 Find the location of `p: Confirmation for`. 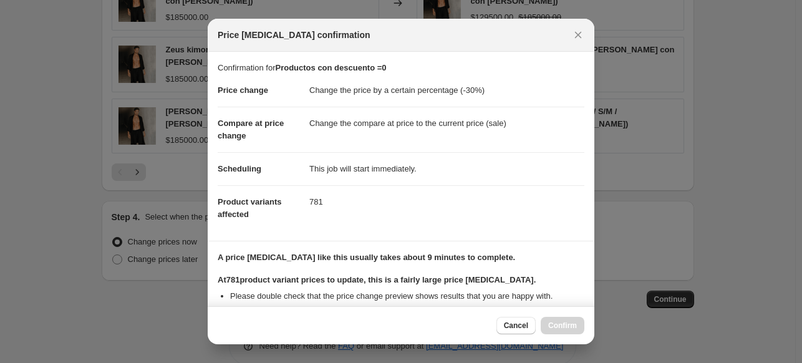

p: Confirmation for is located at coordinates (401, 68).